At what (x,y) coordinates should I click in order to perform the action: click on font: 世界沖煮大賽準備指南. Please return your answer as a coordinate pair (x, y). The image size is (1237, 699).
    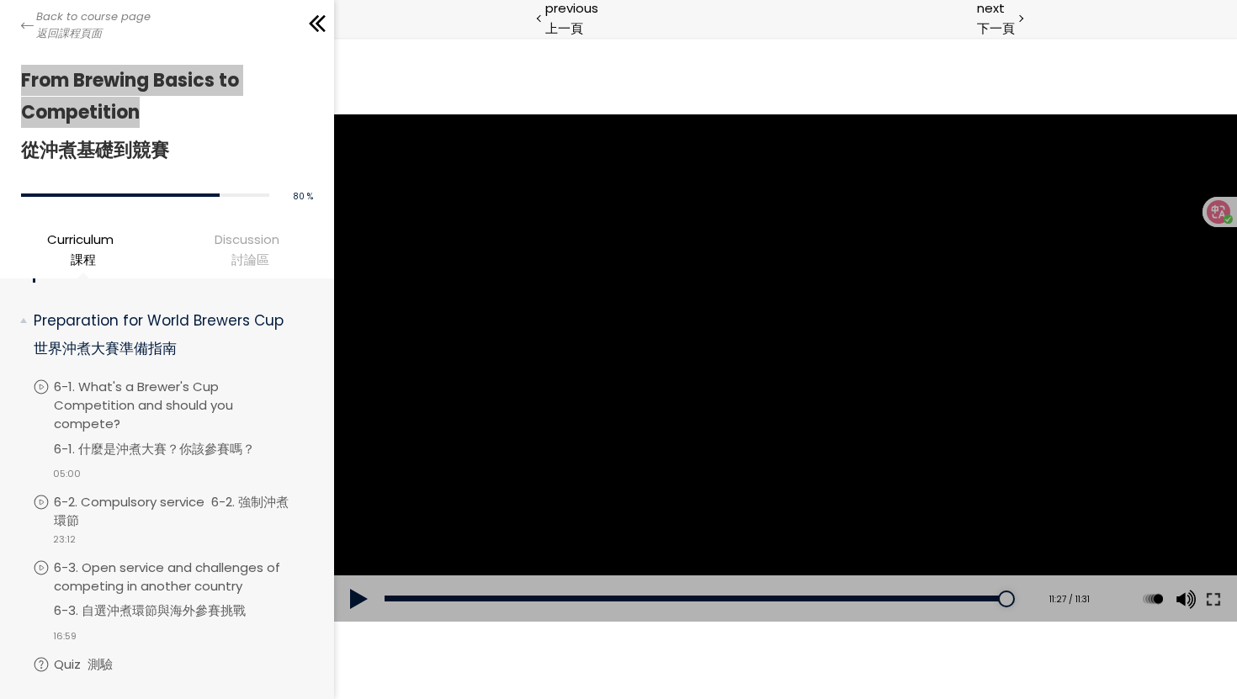
    Looking at the image, I should click on (105, 348).